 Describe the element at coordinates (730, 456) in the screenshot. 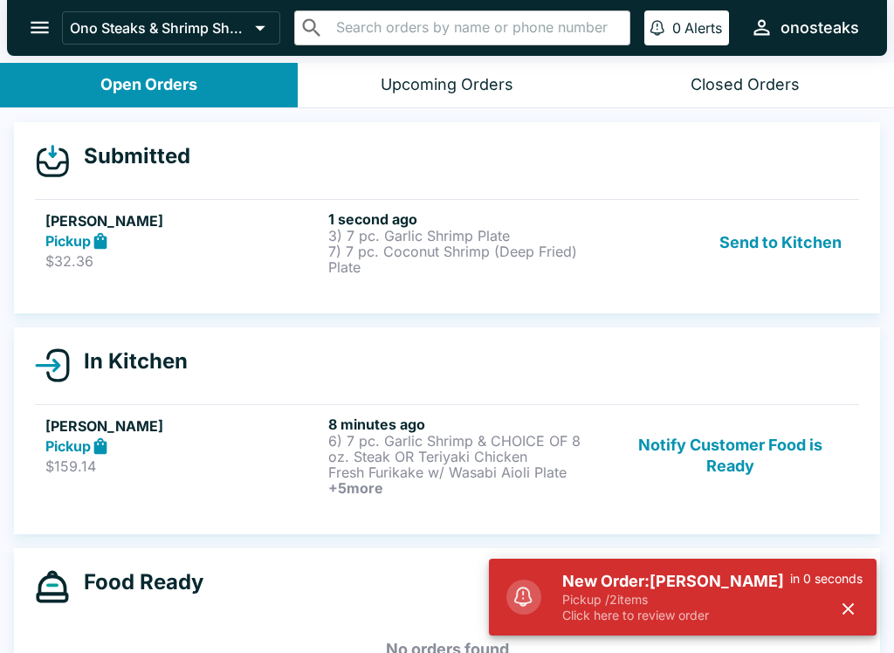

I see `button: Notify Customer Food is Ready` at that location.